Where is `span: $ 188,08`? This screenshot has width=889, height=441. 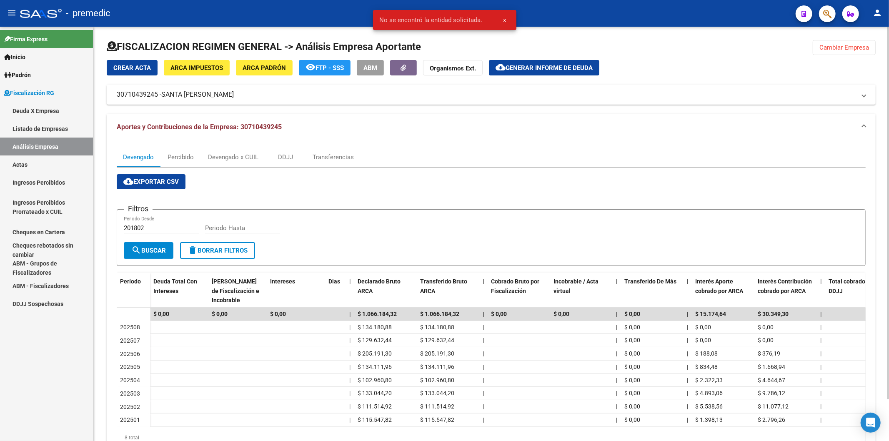 span: $ 188,08 is located at coordinates (706, 353).